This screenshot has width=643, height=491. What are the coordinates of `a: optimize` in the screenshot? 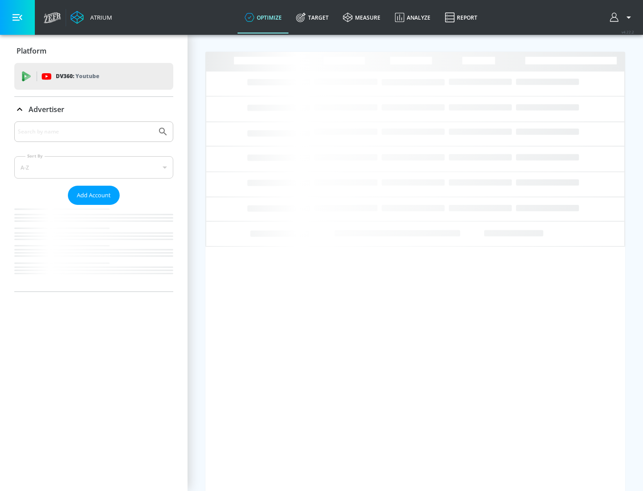 It's located at (263, 17).